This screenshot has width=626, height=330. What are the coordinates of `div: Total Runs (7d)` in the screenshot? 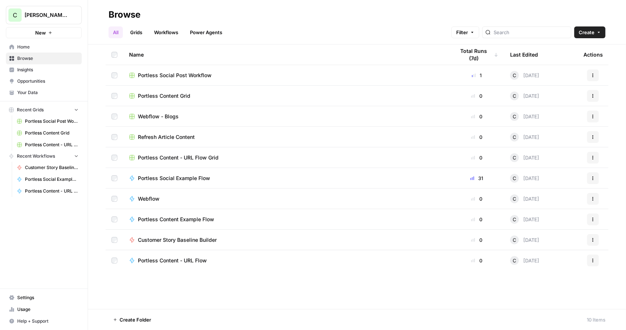 It's located at (477, 54).